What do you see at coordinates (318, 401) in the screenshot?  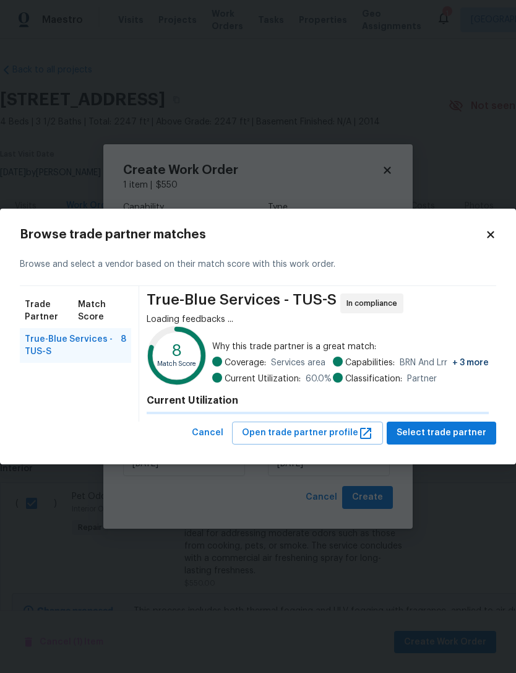 I see `h4: Current Utilization` at bounding box center [318, 401].